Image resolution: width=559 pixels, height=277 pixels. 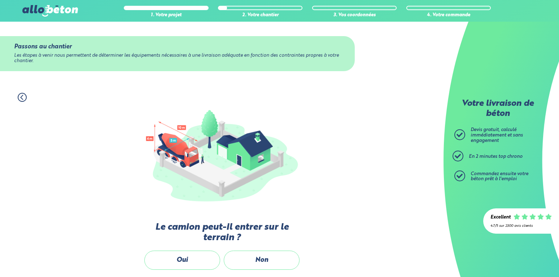 What do you see at coordinates (177, 58) in the screenshot?
I see `div: Les étapes à venir nous permettent de déterminer les équipements nécessaires à une livraison adéq...` at bounding box center [177, 58].